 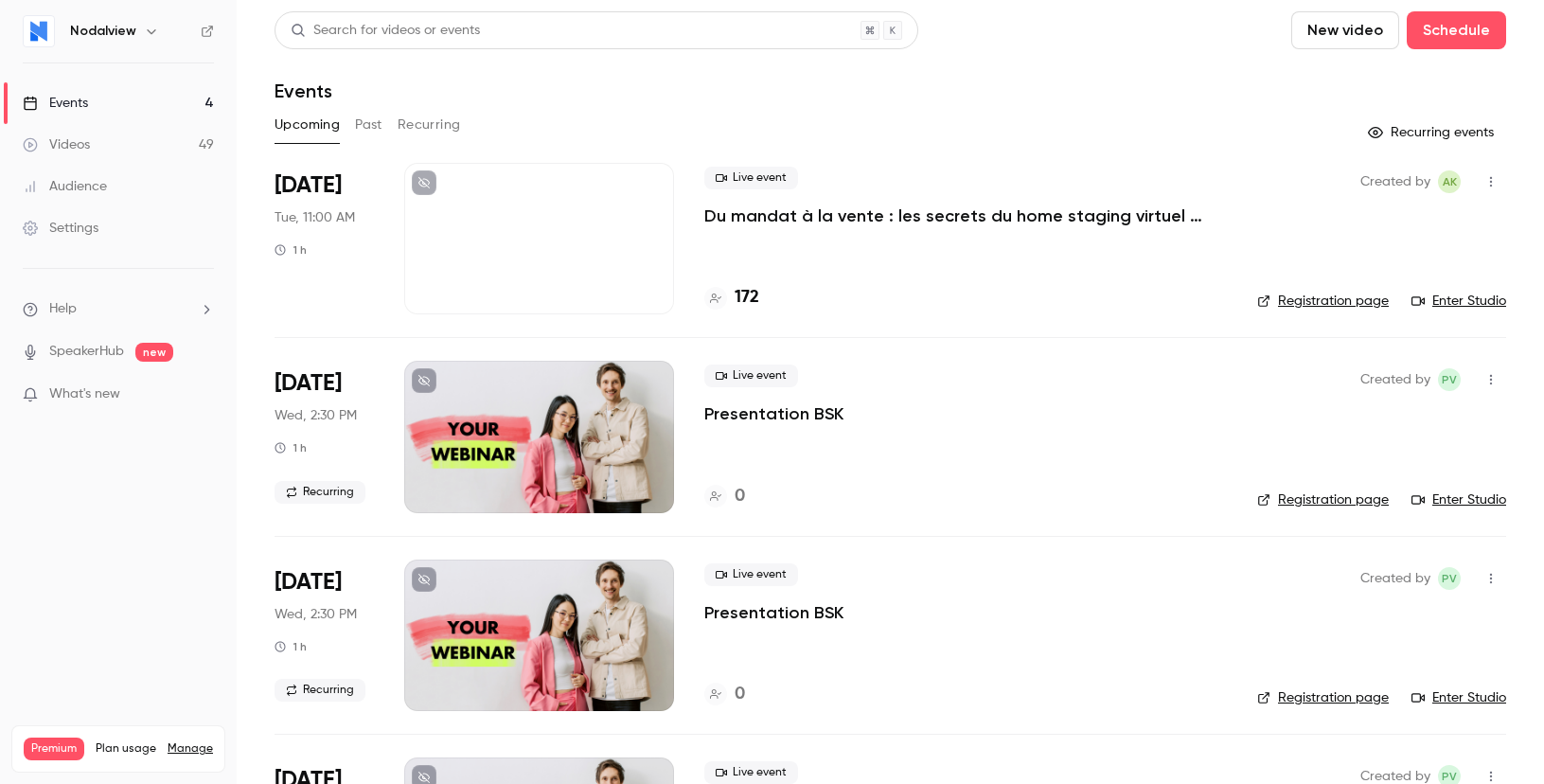 What do you see at coordinates (324, 436) in the screenshot?
I see `div: Jul 29 Wed, 2:30 PM (Europe/Paris)` at bounding box center [324, 436].